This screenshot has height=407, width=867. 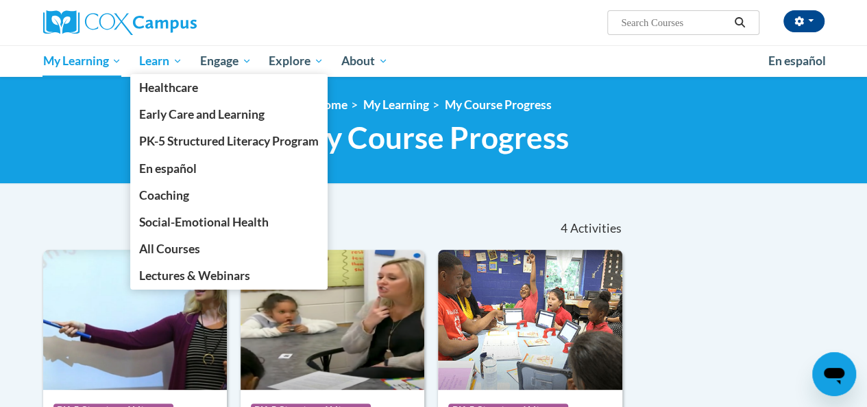 I want to click on span: 4, so click(x=564, y=228).